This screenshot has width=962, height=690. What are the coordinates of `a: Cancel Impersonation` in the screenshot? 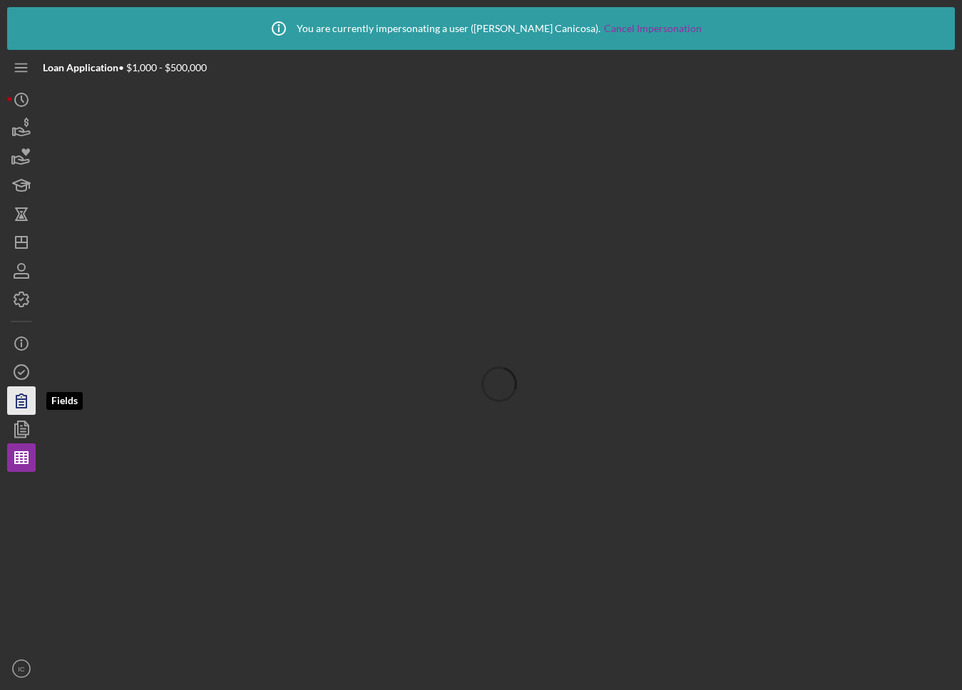 It's located at (652, 29).